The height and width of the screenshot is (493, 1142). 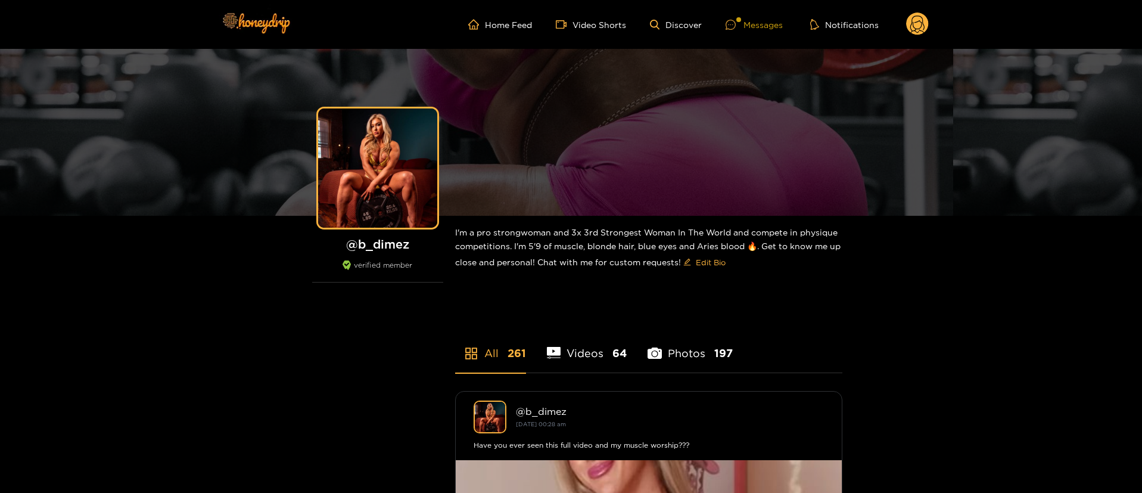 What do you see at coordinates (490, 345) in the screenshot?
I see `li: All` at bounding box center [490, 345].